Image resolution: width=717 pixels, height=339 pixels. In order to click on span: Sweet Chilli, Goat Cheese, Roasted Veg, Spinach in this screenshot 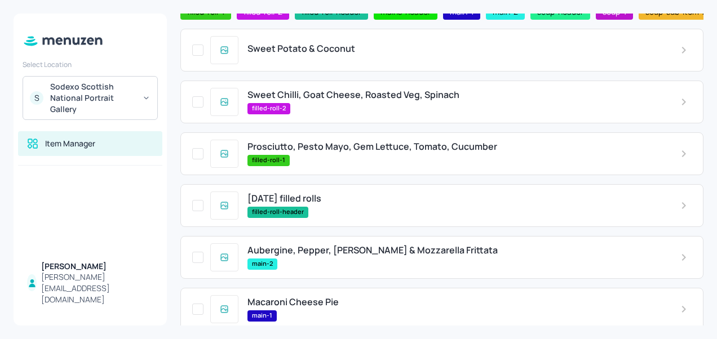, I will do `click(353, 95)`.